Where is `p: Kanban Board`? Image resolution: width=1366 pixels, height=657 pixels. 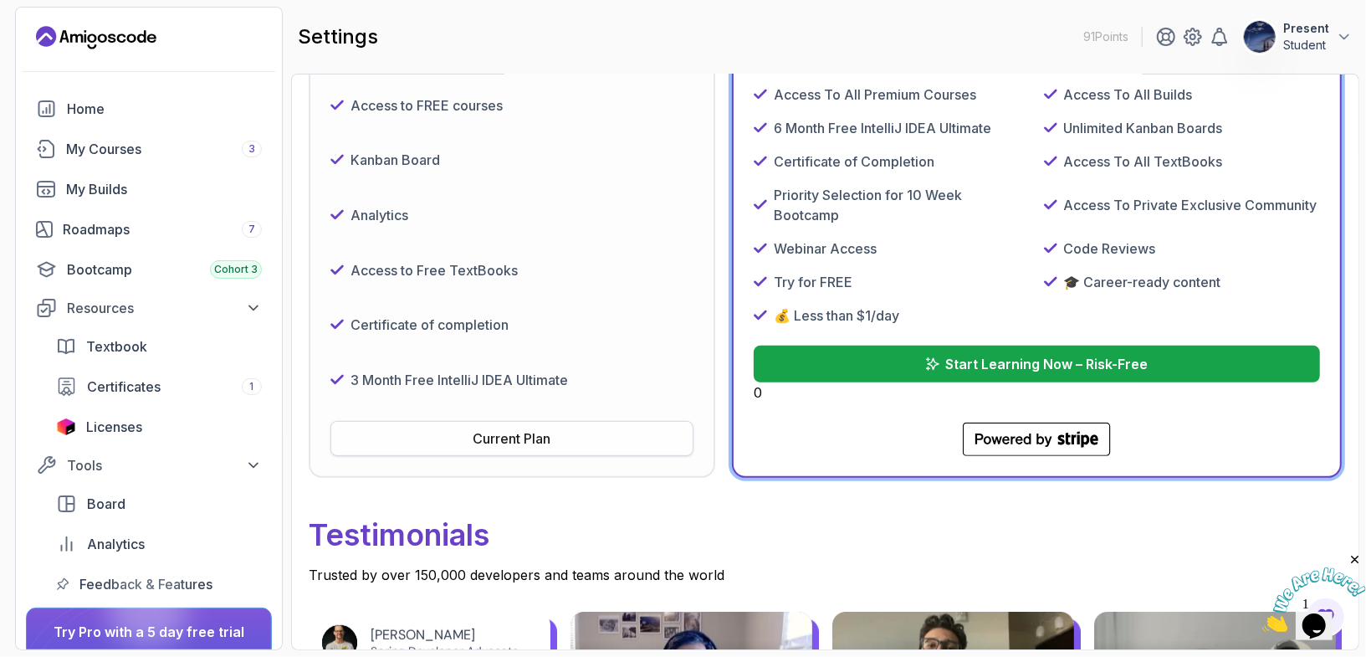
p: Kanban Board is located at coordinates (395, 160).